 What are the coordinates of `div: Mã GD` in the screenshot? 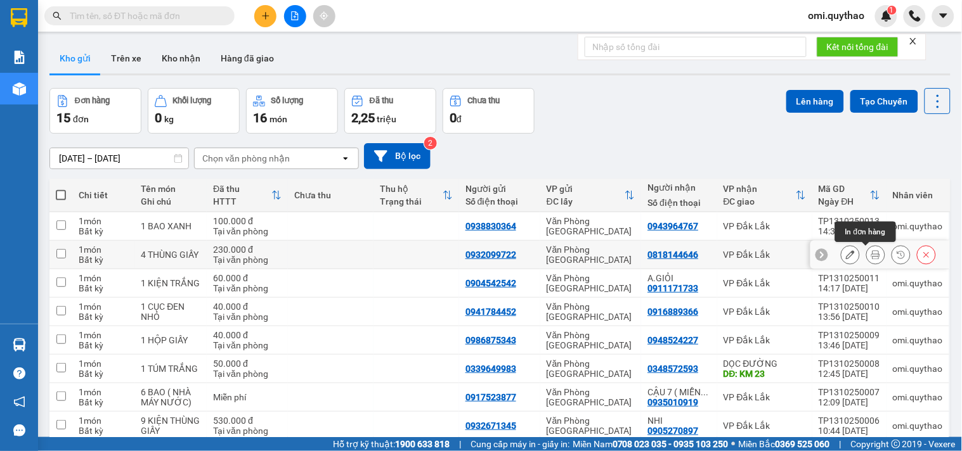 It's located at (844, 189).